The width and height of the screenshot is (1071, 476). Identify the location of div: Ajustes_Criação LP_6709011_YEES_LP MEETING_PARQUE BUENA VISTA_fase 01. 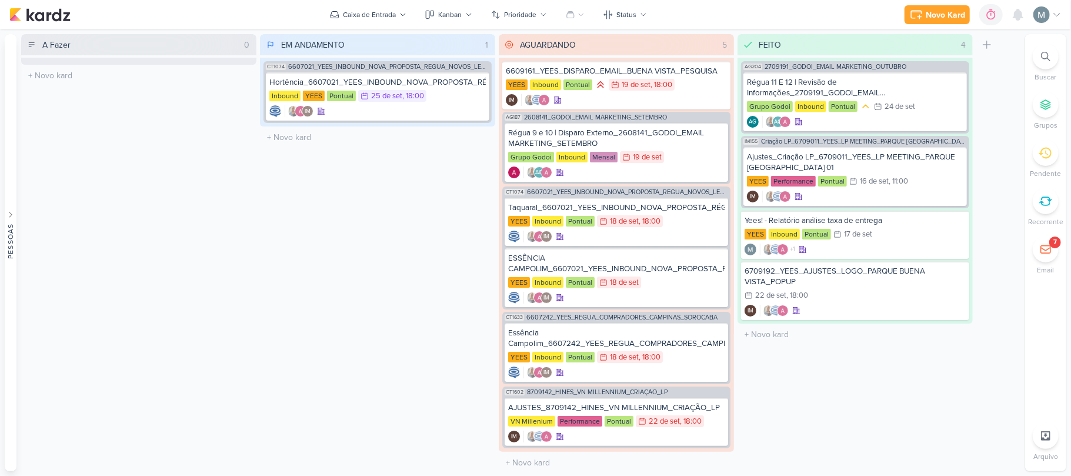
(855, 162).